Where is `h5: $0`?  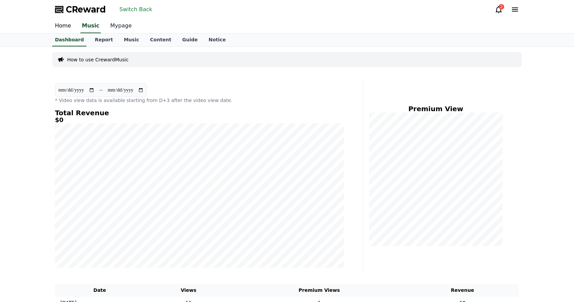
h5: $0 is located at coordinates (199, 120).